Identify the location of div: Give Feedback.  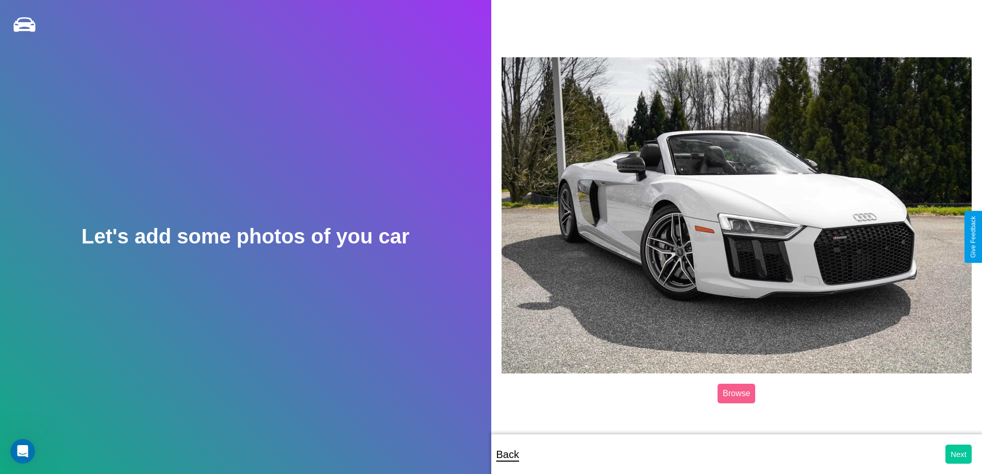
(973, 237).